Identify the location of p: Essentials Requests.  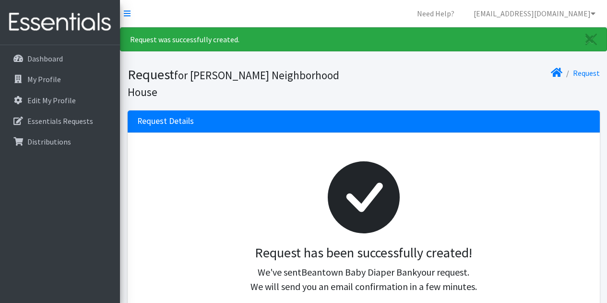
(60, 121).